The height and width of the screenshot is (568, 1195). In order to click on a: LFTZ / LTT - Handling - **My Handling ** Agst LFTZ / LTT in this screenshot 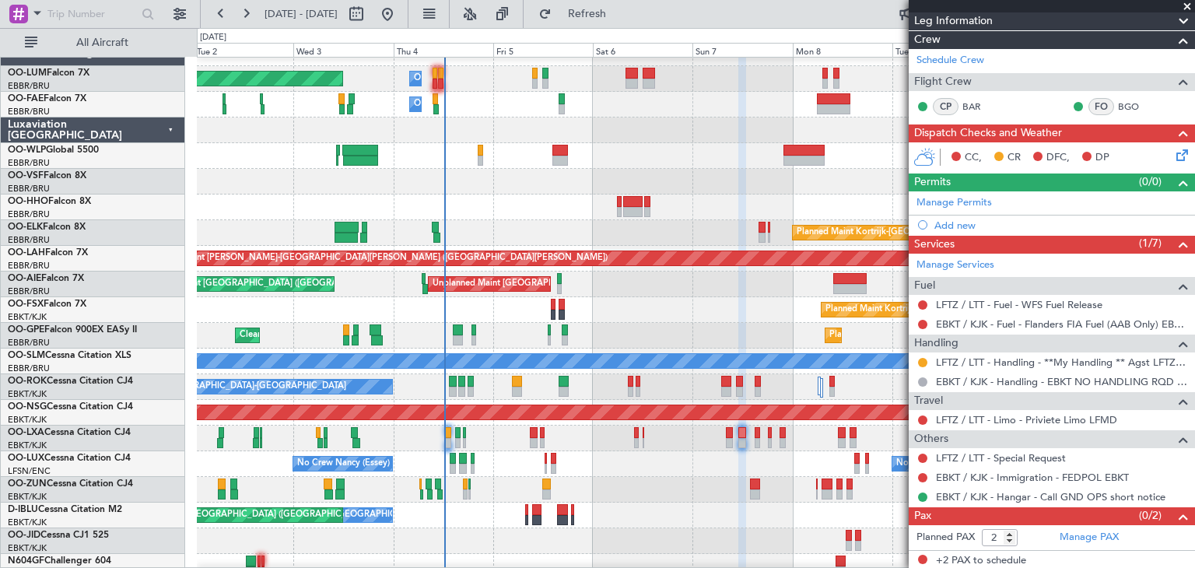, I will do `click(1061, 362)`.